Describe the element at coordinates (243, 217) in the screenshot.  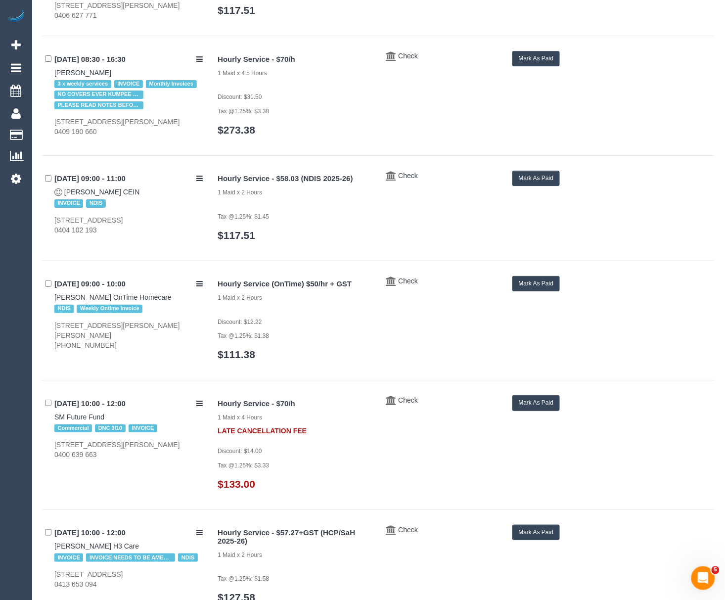
I see `small: Tax @1.25%: $1.45` at that location.